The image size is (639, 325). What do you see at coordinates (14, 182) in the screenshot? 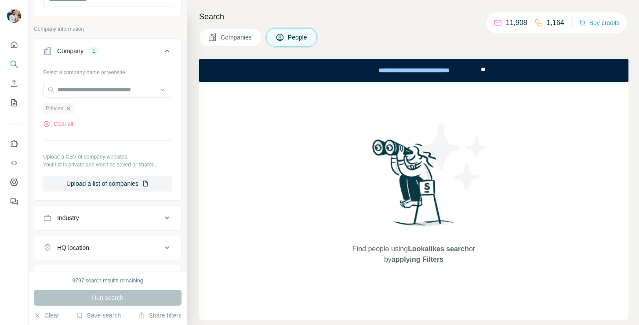
I see `button: Dashboard` at bounding box center [14, 182].